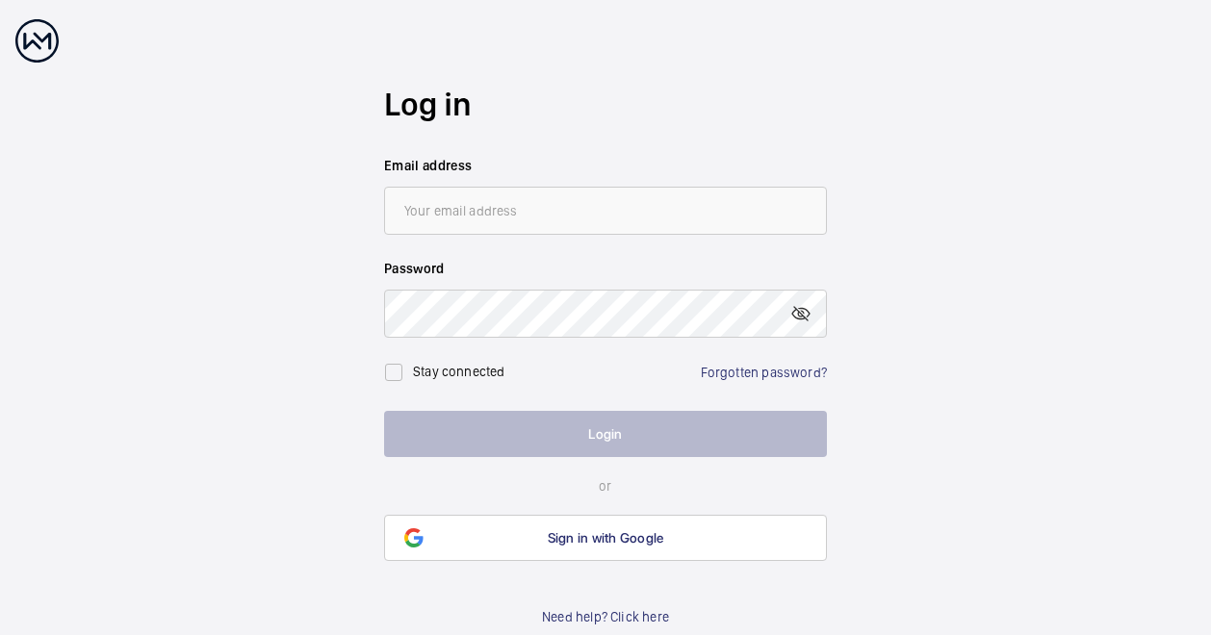  I want to click on h2: Log in, so click(606, 104).